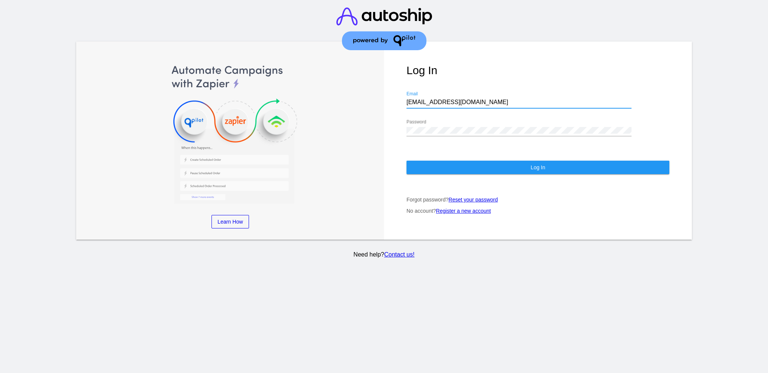  Describe the element at coordinates (230, 134) in the screenshot. I see `img: Automate Campaigns with Zapier, QPilot and Klaviyo` at that location.